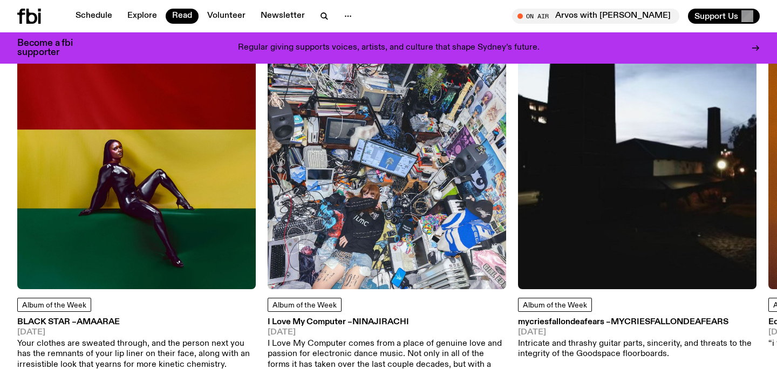 The width and height of the screenshot is (777, 369). Describe the element at coordinates (182, 16) in the screenshot. I see `a: Read` at that location.